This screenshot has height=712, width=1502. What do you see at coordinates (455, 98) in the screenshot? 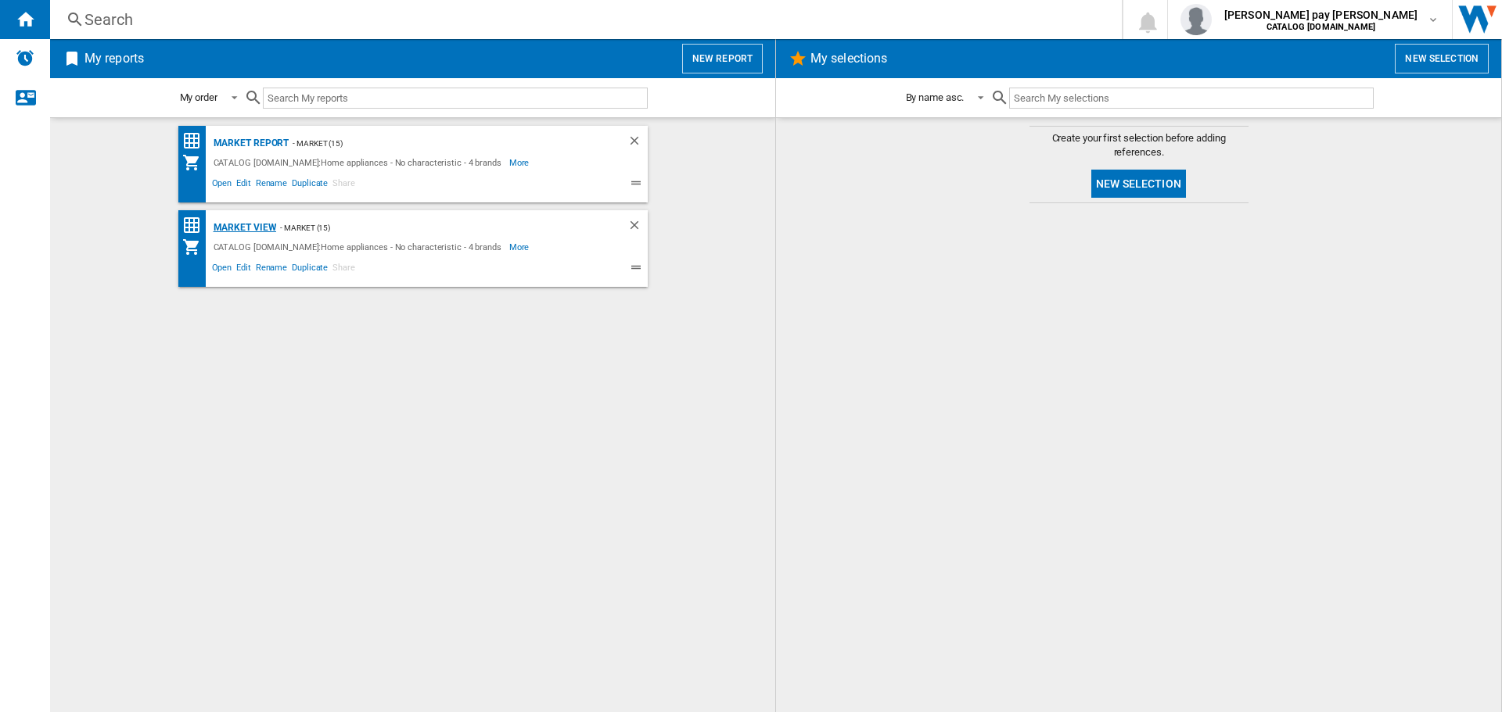
I see `input: Search My reports` at bounding box center [455, 98].